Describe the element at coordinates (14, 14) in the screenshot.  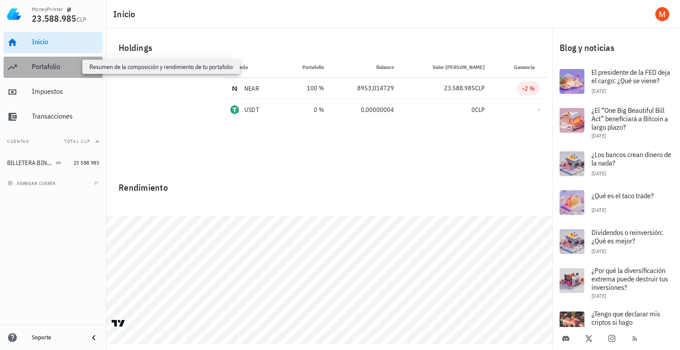
I see `img: LedgiFi` at that location.